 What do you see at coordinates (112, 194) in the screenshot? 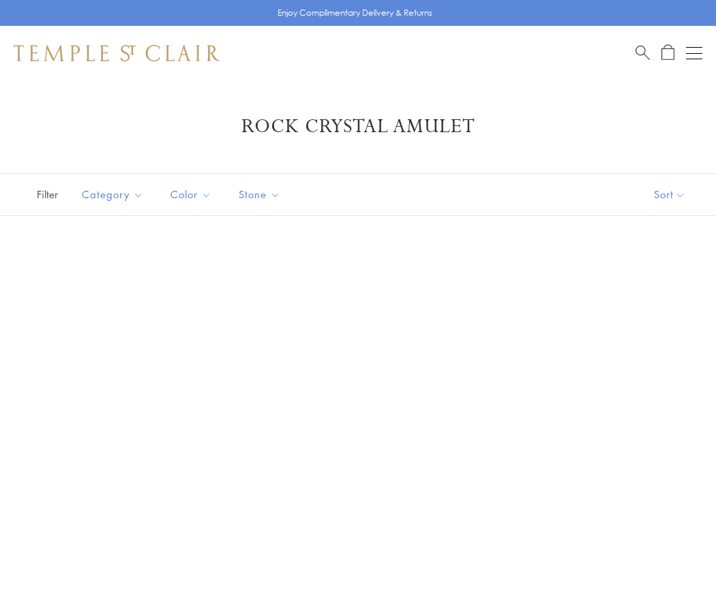
I see `button: Category` at bounding box center [112, 194].